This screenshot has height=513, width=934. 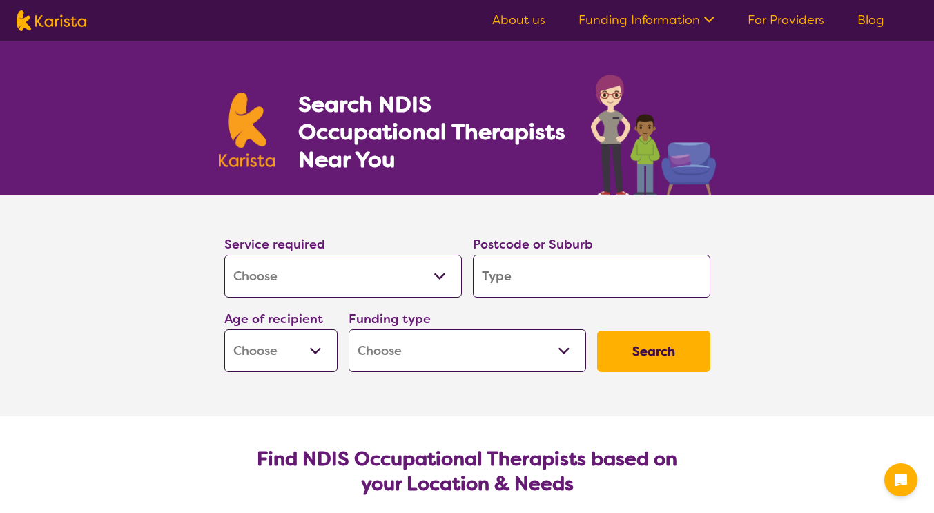 I want to click on h2: Find NDIS Occupational Therapists based on your Location & Needs, so click(x=467, y=472).